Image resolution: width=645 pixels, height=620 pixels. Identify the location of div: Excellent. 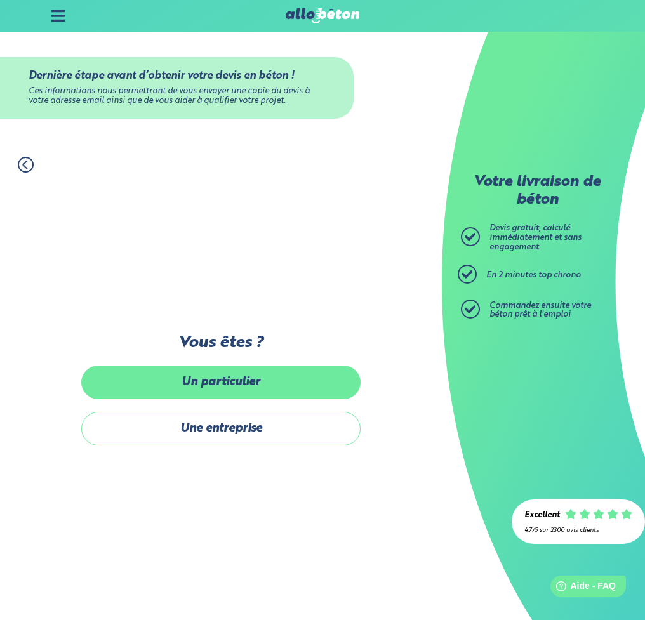
(542, 516).